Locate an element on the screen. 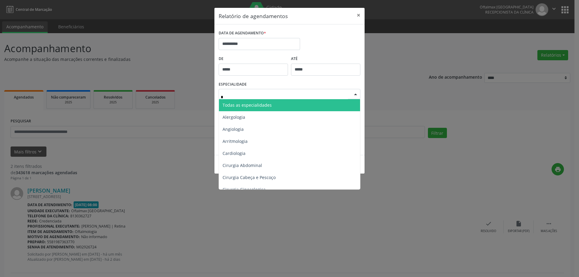 The height and width of the screenshot is (277, 579). span: Arritmologia is located at coordinates (235, 141).